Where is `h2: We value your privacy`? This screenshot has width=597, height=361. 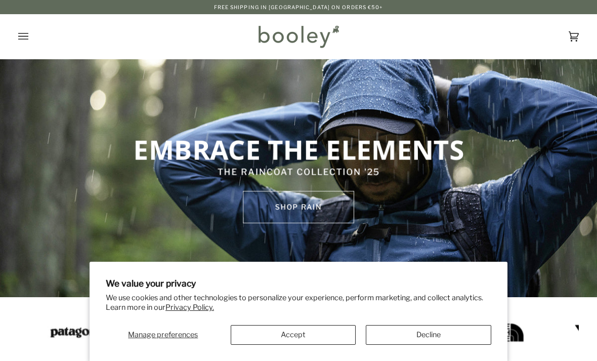 h2: We value your privacy is located at coordinates (298, 283).